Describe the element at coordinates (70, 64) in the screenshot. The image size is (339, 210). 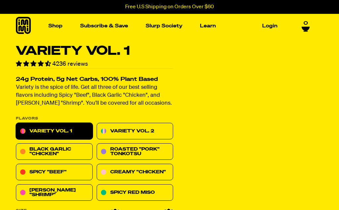
I see `span: 4236 reviews` at that location.